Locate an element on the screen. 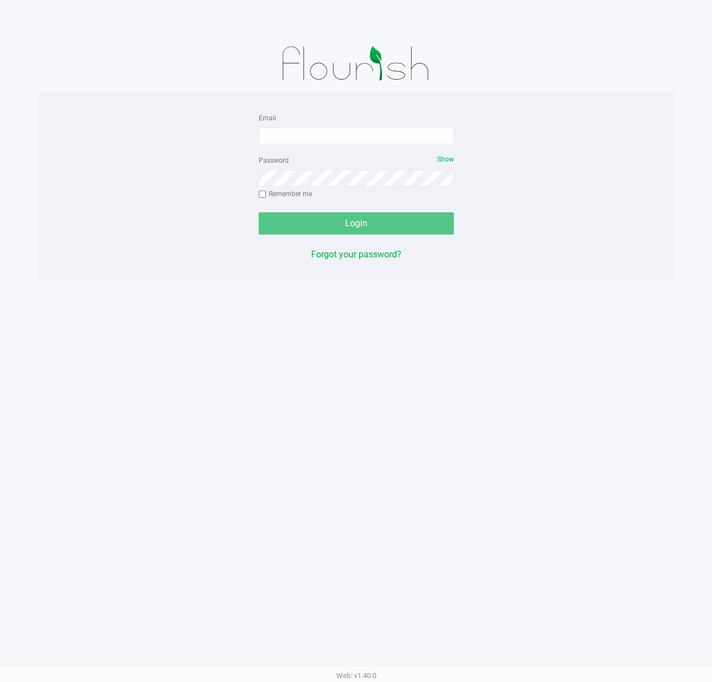 The image size is (712, 682). label: Email is located at coordinates (267, 118).